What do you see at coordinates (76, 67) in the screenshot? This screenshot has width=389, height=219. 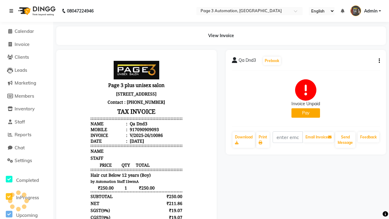 I see `div: Qa Dnd3` at bounding box center [76, 67].